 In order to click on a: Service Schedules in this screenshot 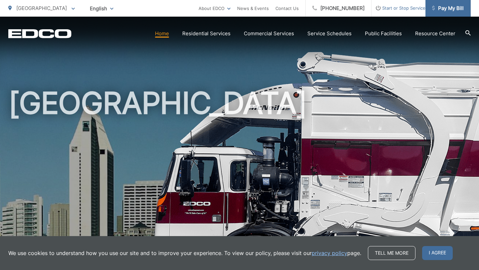, I will do `click(330, 34)`.